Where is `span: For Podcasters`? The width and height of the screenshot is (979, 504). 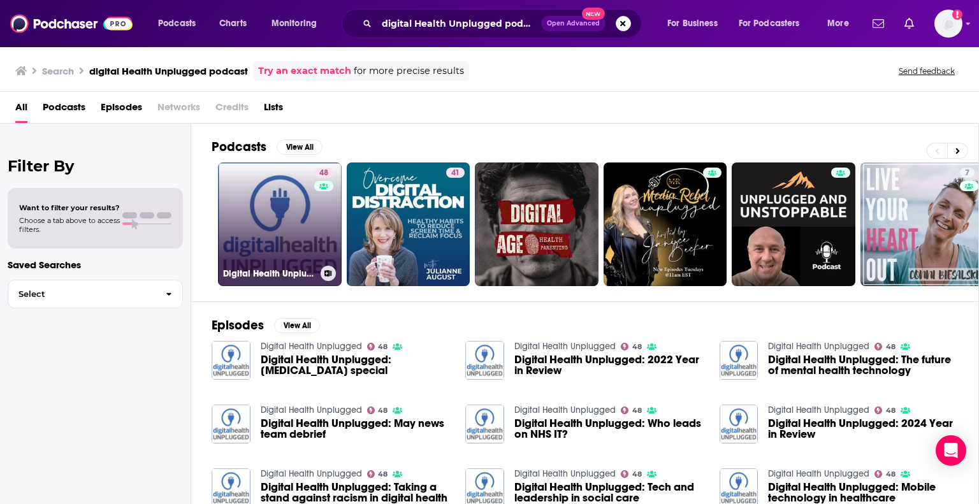 span: For Podcasters is located at coordinates (769, 24).